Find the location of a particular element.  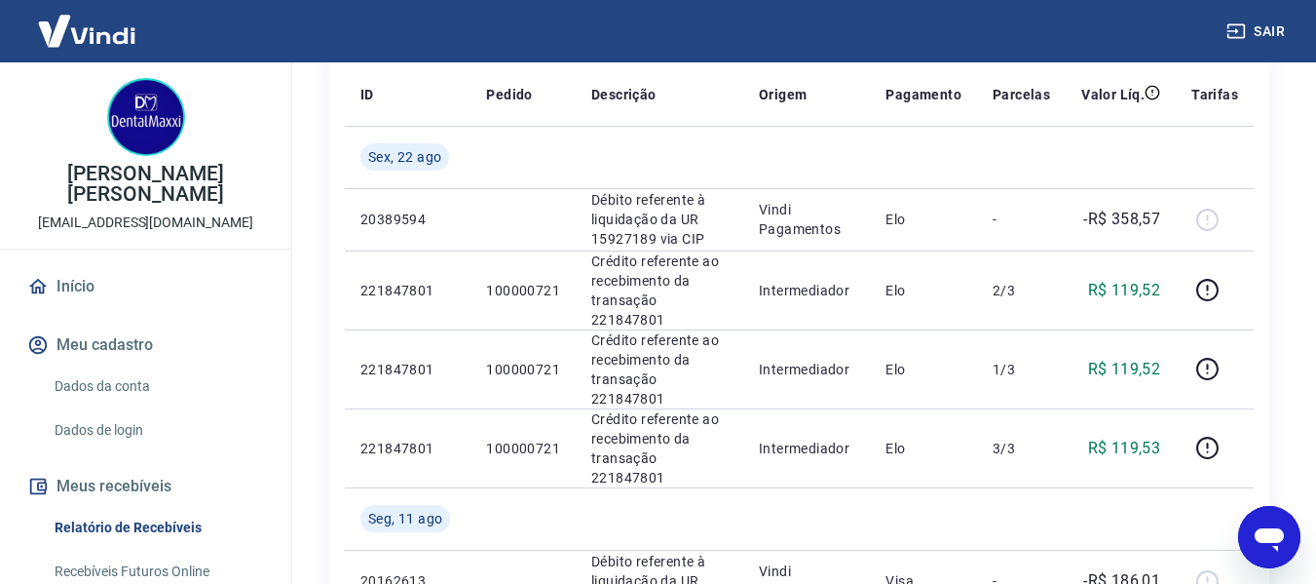

p: Descrição is located at coordinates (624, 95).